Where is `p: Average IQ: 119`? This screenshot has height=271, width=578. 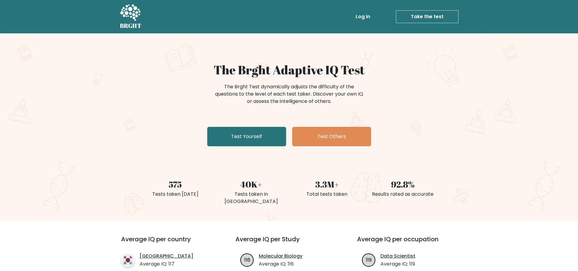
p: Average IQ: 119 is located at coordinates (398, 264).